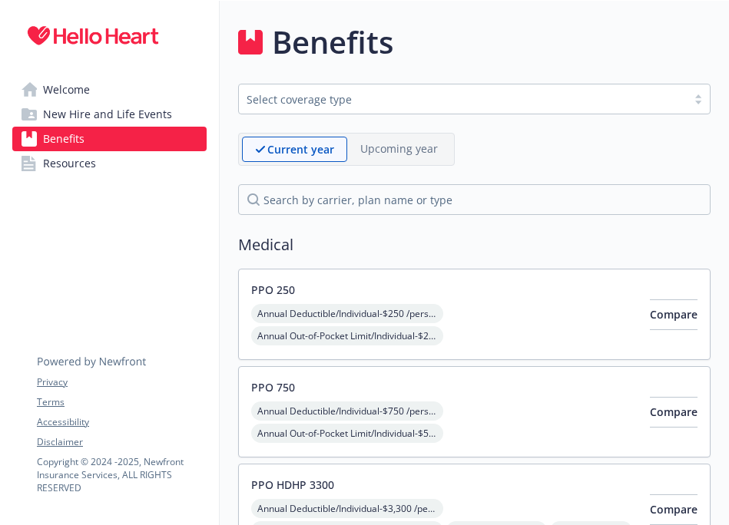 The image size is (729, 525). Describe the element at coordinates (474, 200) in the screenshot. I see `input: search by carrier, plan name or type` at that location.